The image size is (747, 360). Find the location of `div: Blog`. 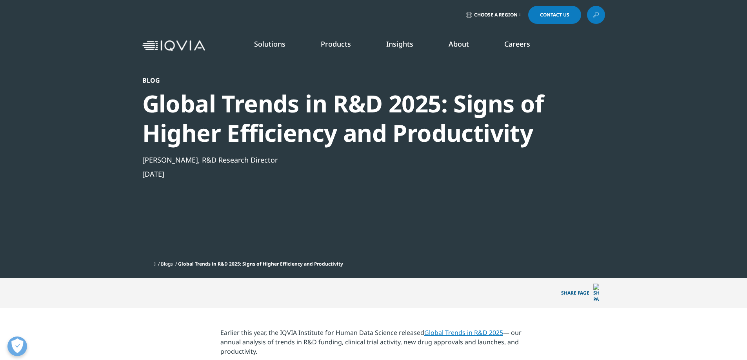

div: Blog is located at coordinates (353, 80).